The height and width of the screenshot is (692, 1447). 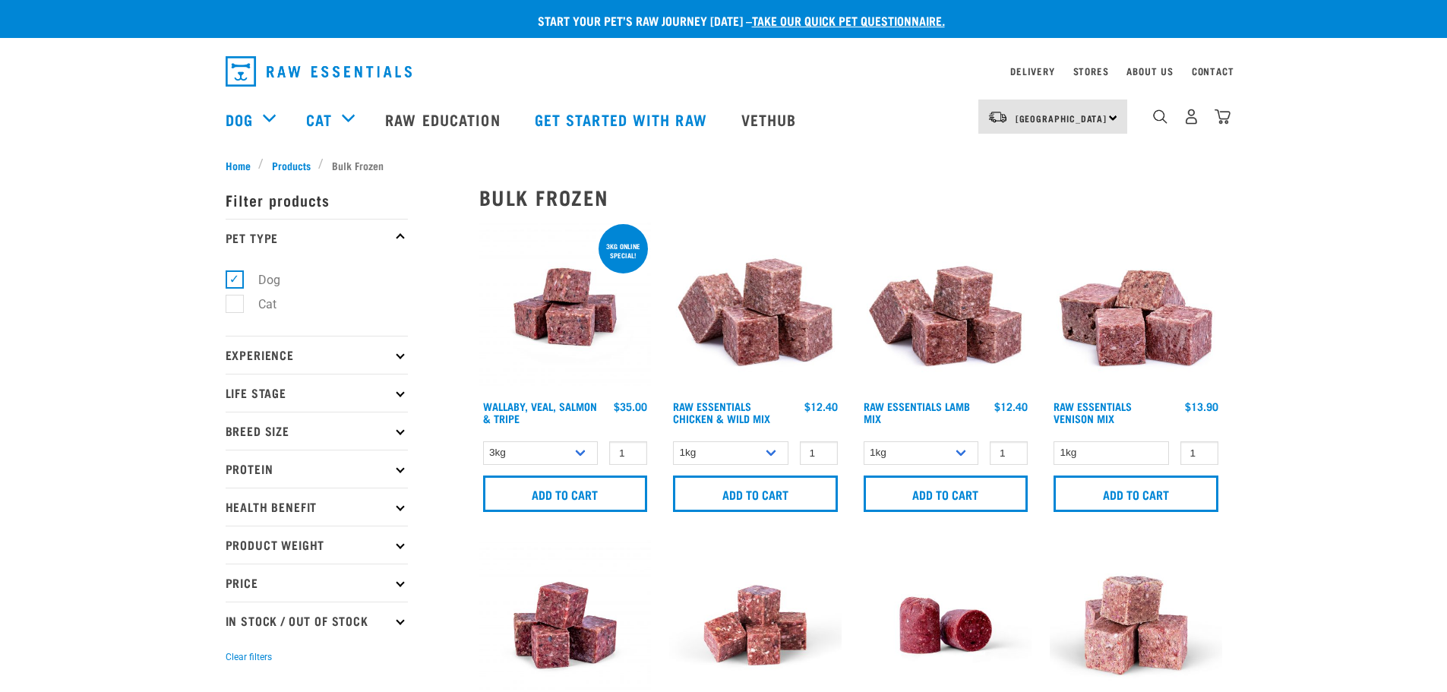 What do you see at coordinates (1191, 116) in the screenshot?
I see `img: user.png` at bounding box center [1191, 116].